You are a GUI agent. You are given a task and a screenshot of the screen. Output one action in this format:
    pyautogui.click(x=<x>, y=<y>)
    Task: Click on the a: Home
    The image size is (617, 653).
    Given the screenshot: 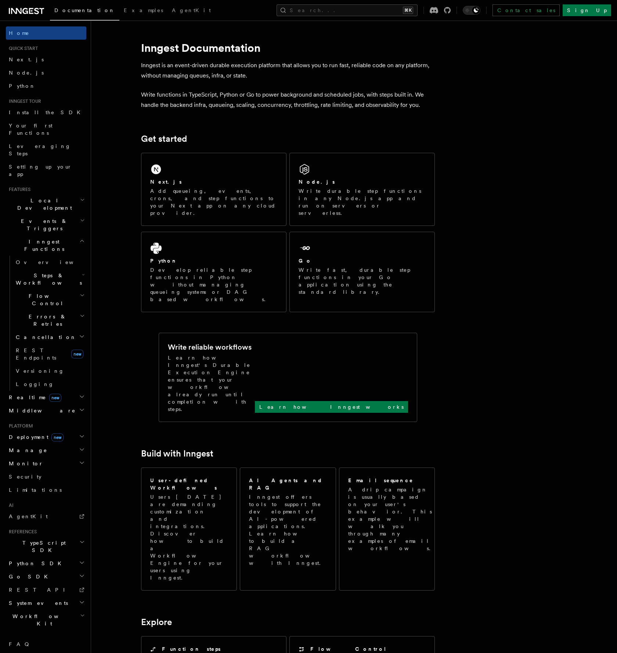 What is the action you would take?
    pyautogui.click(x=46, y=33)
    